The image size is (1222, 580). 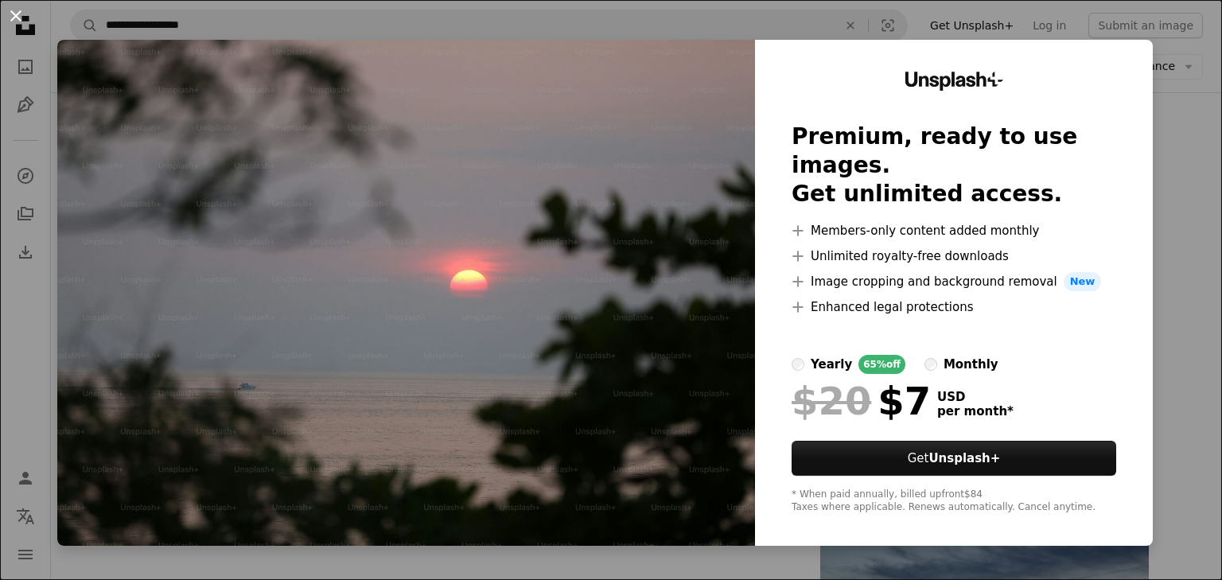 What do you see at coordinates (831, 364) in the screenshot?
I see `div: yearly` at bounding box center [831, 364].